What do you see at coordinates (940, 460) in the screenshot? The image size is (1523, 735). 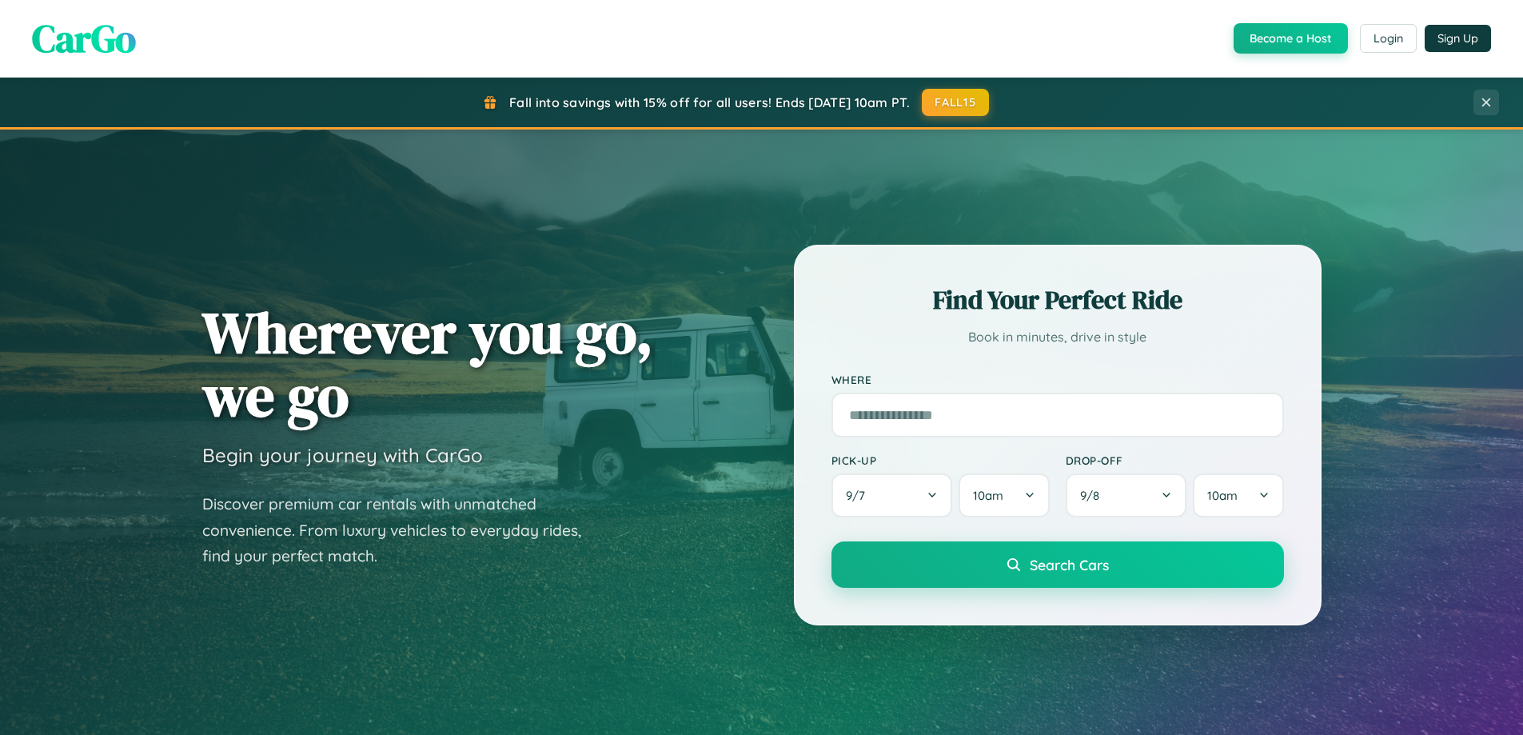 I see `label: Pick-up` at bounding box center [940, 460].